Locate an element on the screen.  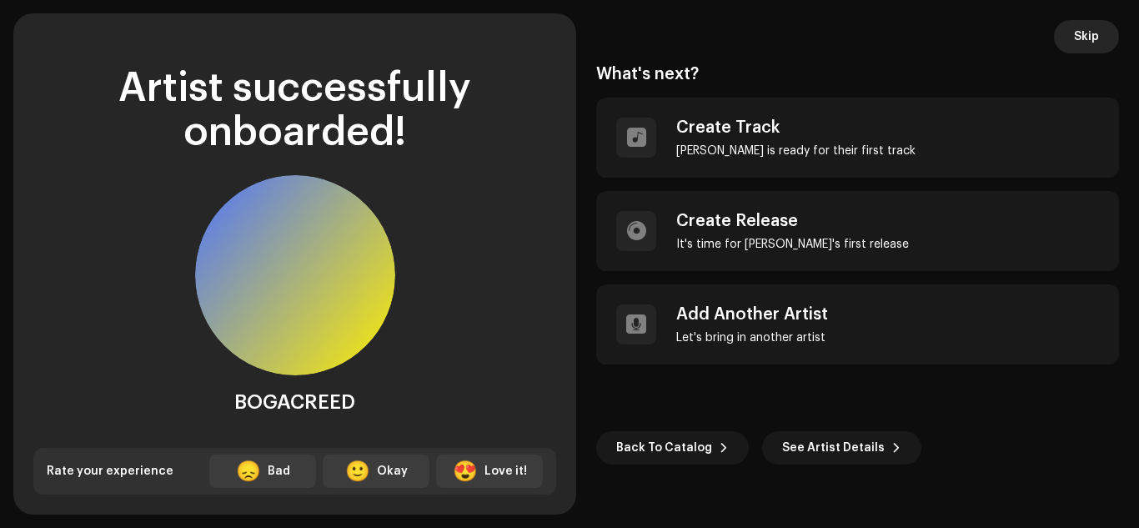
div: Artist successfully onboarded! is located at coordinates (294, 111).